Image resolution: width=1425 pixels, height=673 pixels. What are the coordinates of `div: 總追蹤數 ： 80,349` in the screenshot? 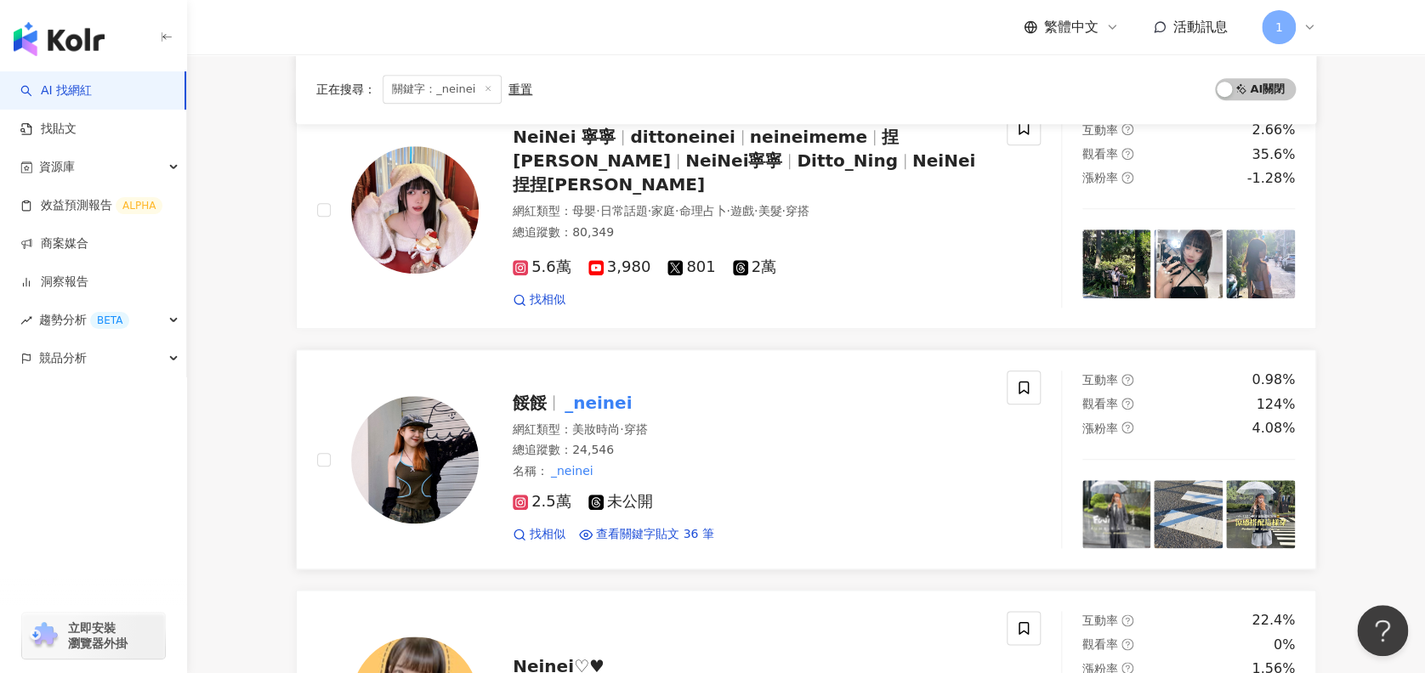 It's located at (749, 233).